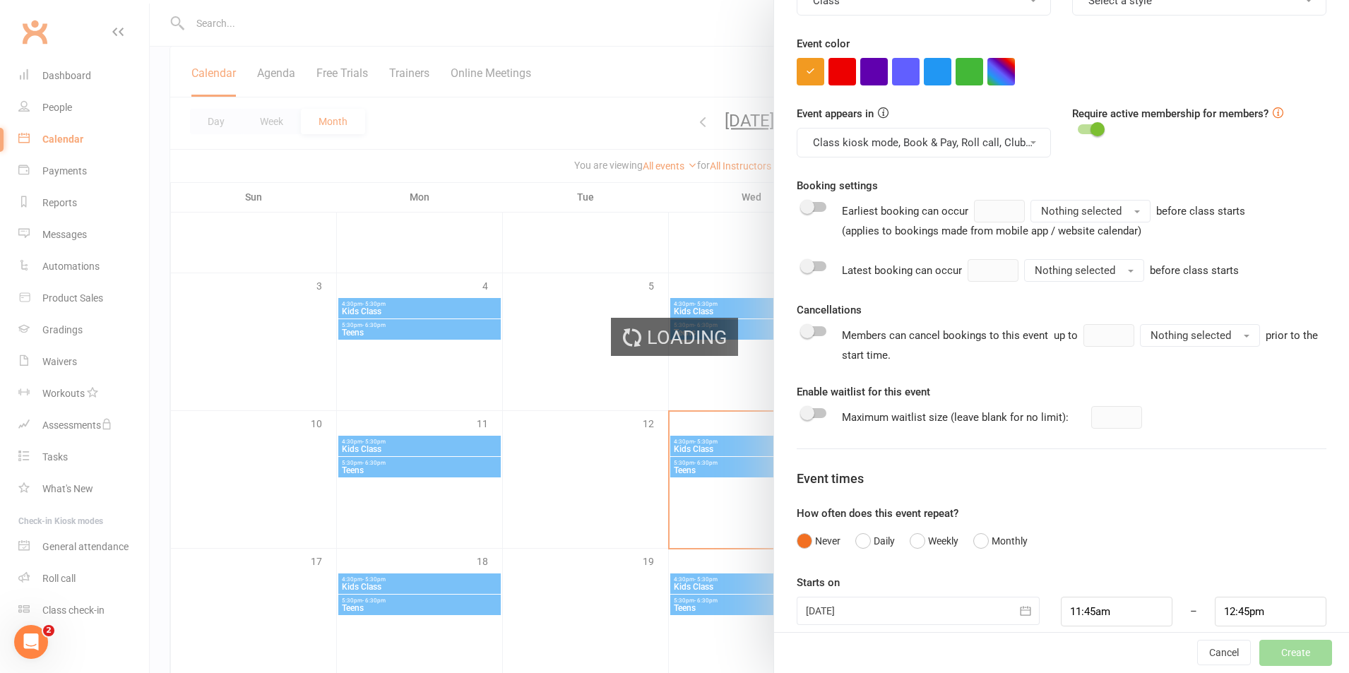  I want to click on label: Cancellations, so click(829, 310).